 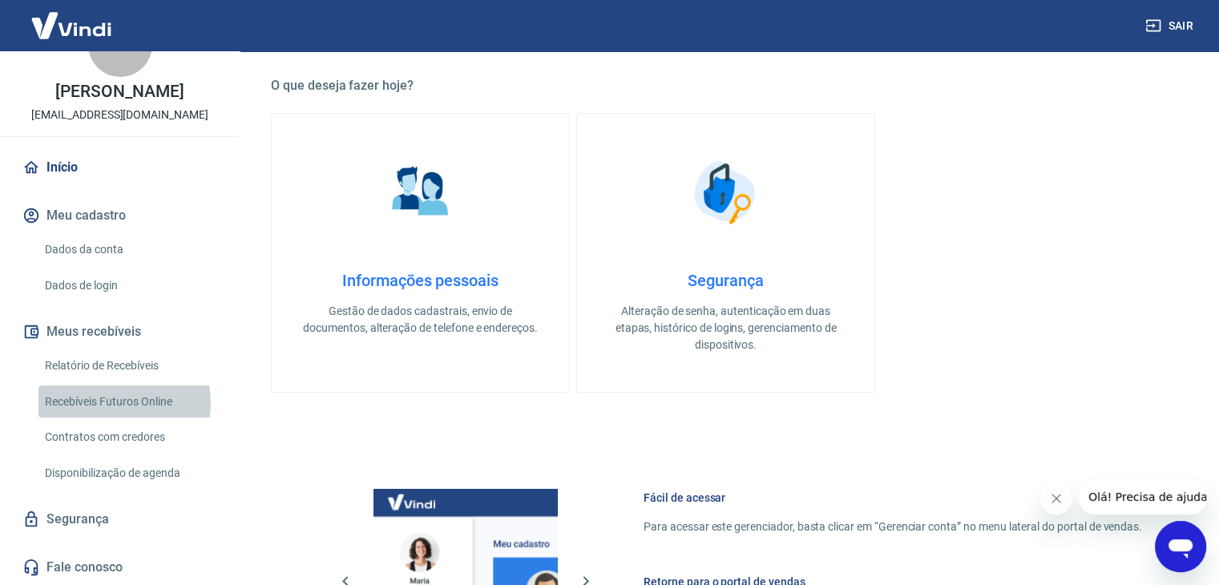 What do you see at coordinates (420, 320) in the screenshot?
I see `p: Gestão de dados cadastrais, envio de documentos, alteração de telefone e endereços.` at bounding box center [420, 320].